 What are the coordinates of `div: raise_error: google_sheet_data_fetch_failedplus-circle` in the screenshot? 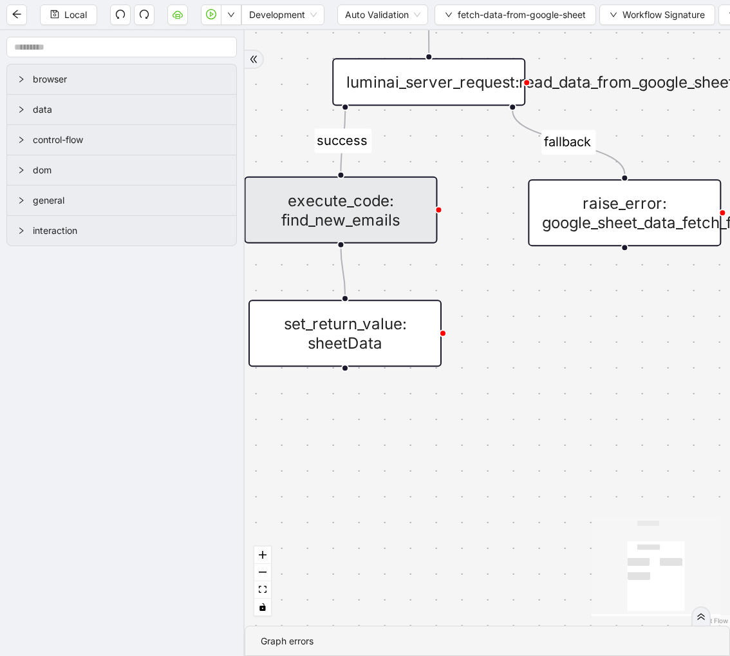 It's located at (625, 213).